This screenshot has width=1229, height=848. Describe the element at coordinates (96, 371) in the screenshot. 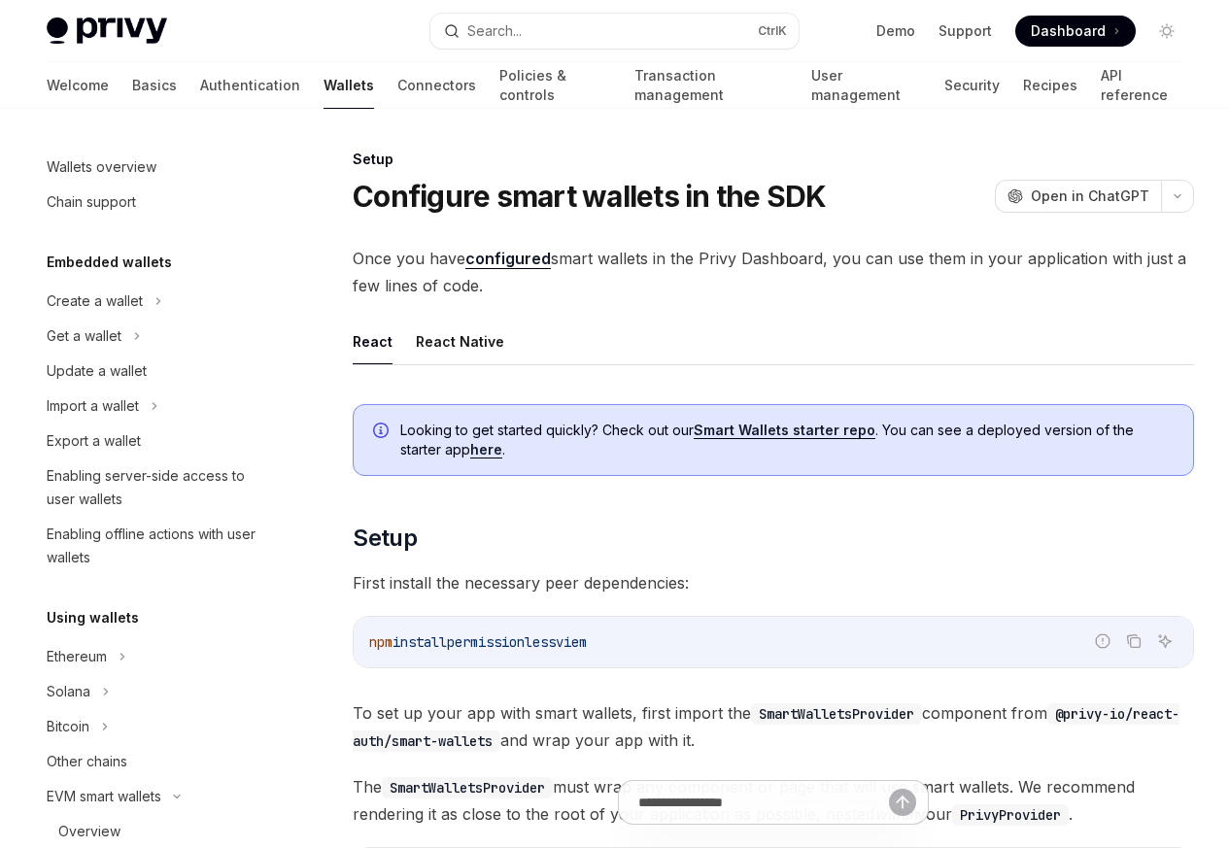

I see `div: Update a wallet` at that location.